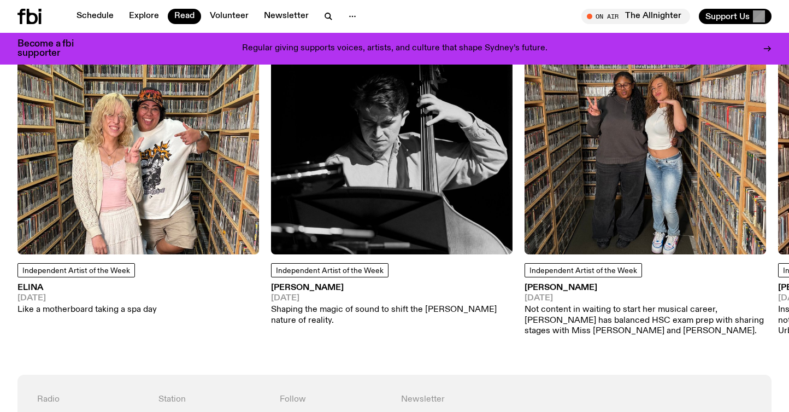  I want to click on a: Schedule, so click(95, 16).